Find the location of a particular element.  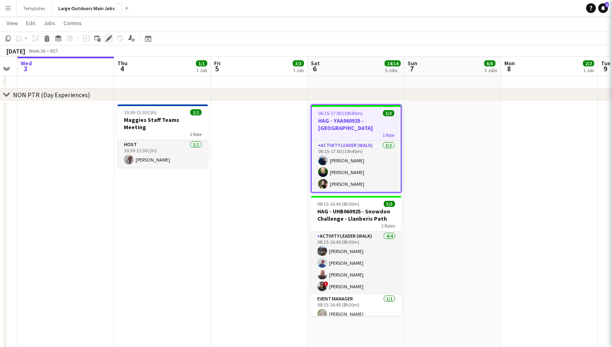

div: NON PTR (Day Experiences) is located at coordinates (51, 95).